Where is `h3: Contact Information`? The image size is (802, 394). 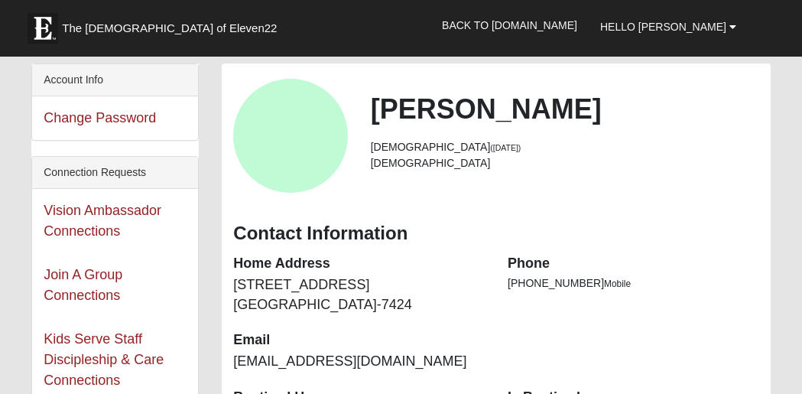
h3: Contact Information is located at coordinates (495, 233).